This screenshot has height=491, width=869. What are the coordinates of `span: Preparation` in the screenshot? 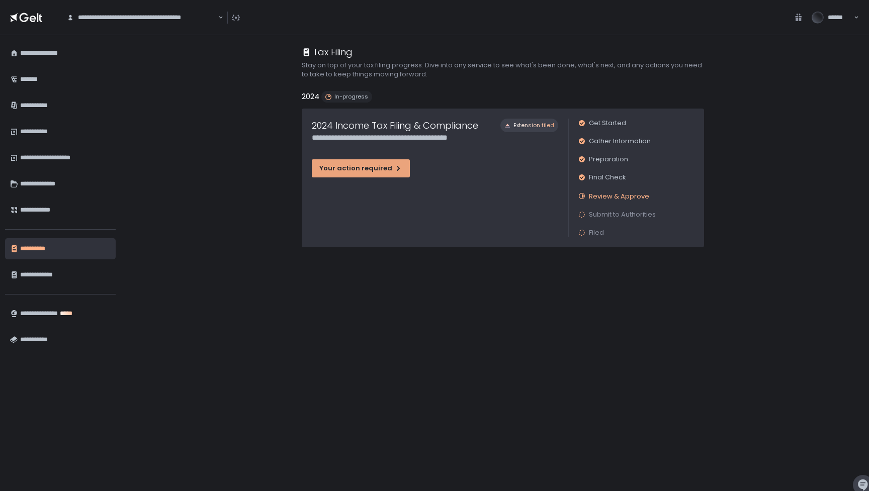 It's located at (608, 159).